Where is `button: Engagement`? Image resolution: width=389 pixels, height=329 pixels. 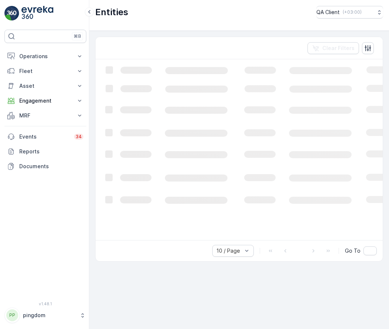 button: Engagement is located at coordinates (45, 101).